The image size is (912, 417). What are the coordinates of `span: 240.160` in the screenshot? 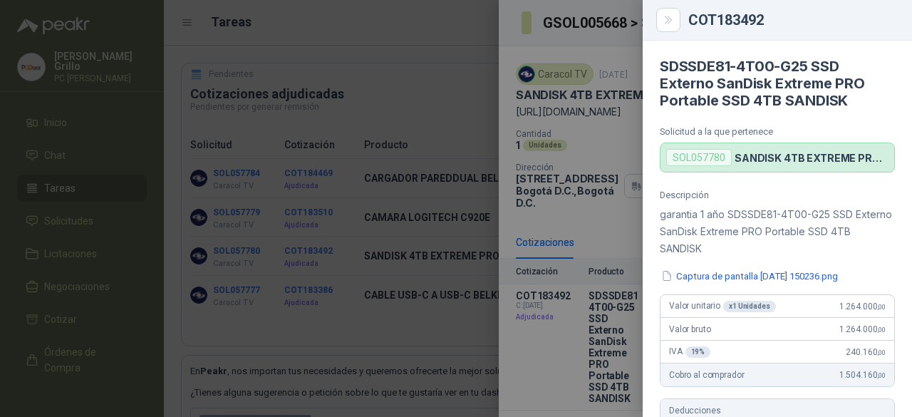 It's located at (866, 352).